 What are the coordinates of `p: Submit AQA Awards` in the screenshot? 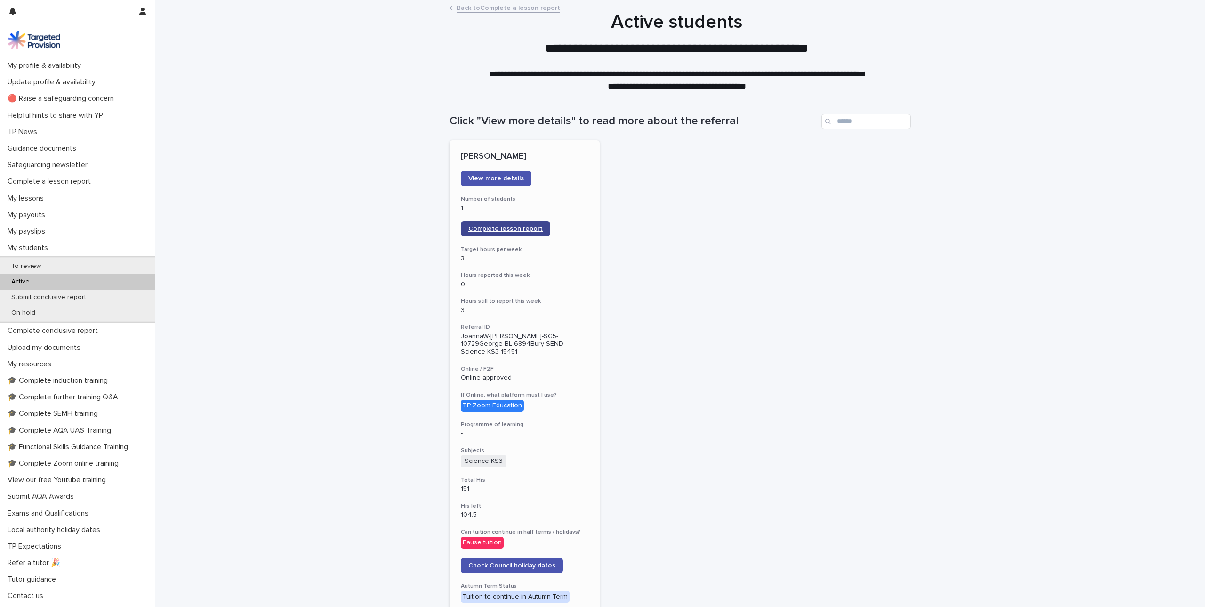 It's located at (42, 496).